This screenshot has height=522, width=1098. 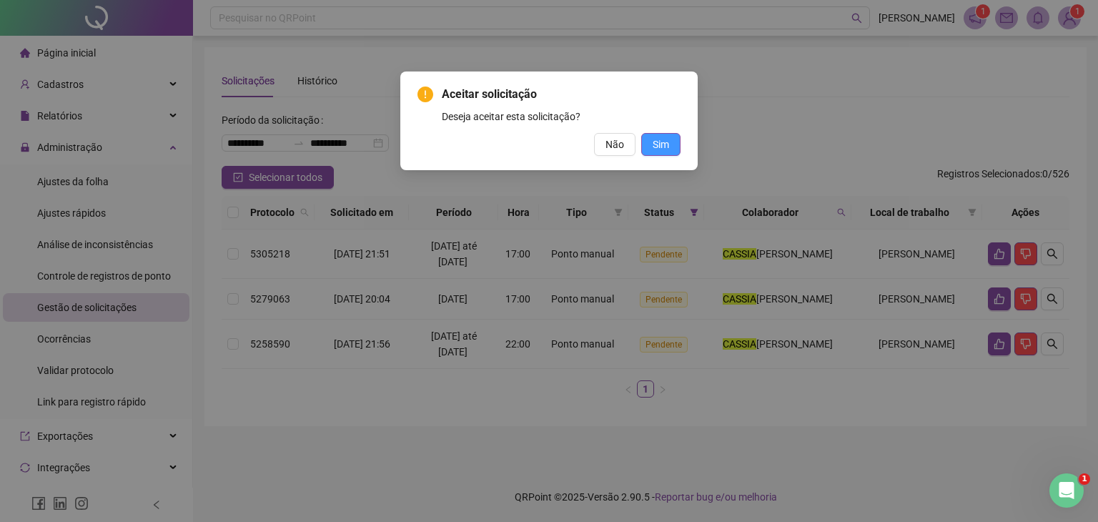 What do you see at coordinates (561, 116) in the screenshot?
I see `div: Deseja aceitar esta solicitação?` at bounding box center [561, 116].